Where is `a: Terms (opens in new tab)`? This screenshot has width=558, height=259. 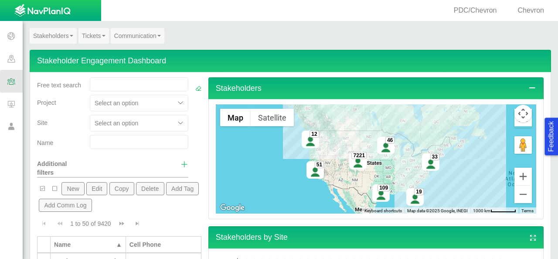
a: Terms (opens in new tab) is located at coordinates (528, 210).